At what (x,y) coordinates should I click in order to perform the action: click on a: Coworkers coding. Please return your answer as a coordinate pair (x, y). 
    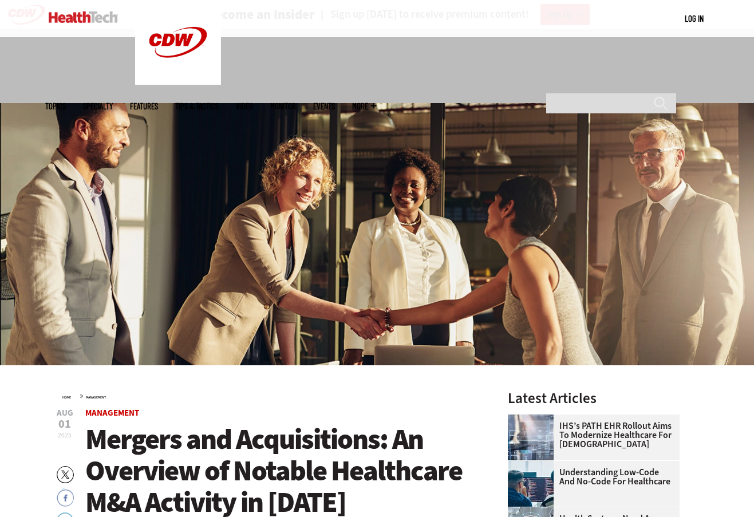
    Looking at the image, I should click on (533, 465).